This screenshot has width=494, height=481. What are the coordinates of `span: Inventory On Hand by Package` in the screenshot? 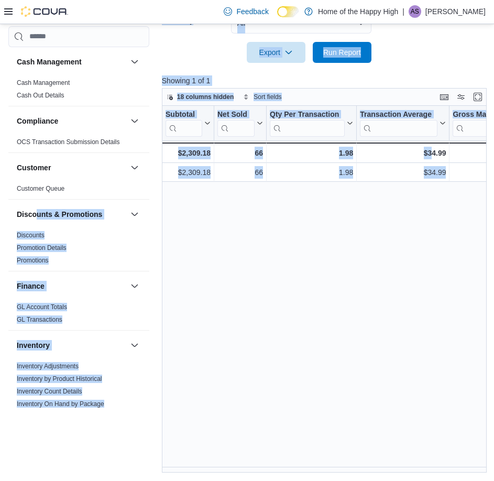 It's located at (60, 404).